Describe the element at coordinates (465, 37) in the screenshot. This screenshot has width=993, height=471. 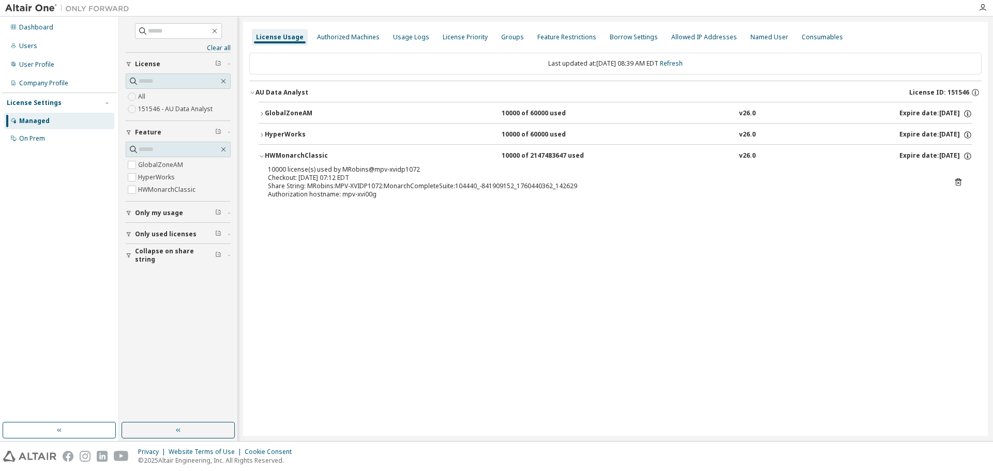
I see `div: License Priority` at that location.